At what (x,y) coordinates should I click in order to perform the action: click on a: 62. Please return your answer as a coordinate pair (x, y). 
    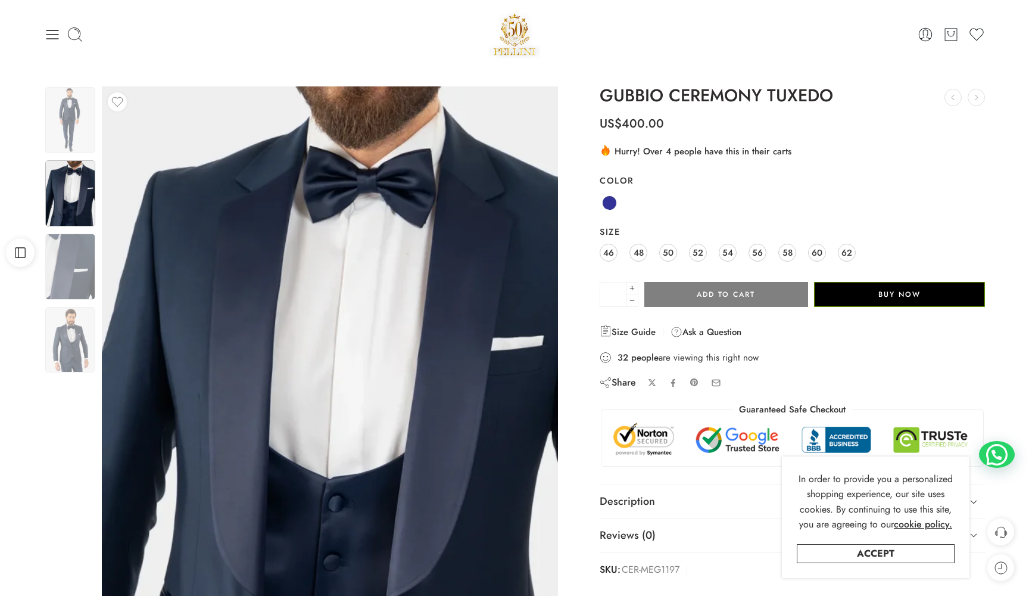
    Looking at the image, I should click on (847, 253).